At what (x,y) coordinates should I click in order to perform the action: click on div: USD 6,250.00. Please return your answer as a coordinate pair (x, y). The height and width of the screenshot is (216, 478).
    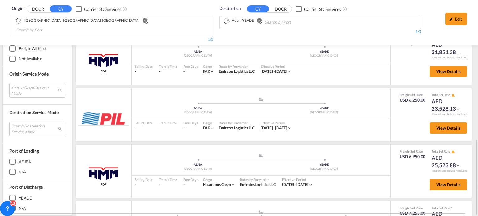
    Looking at the image, I should click on (413, 100).